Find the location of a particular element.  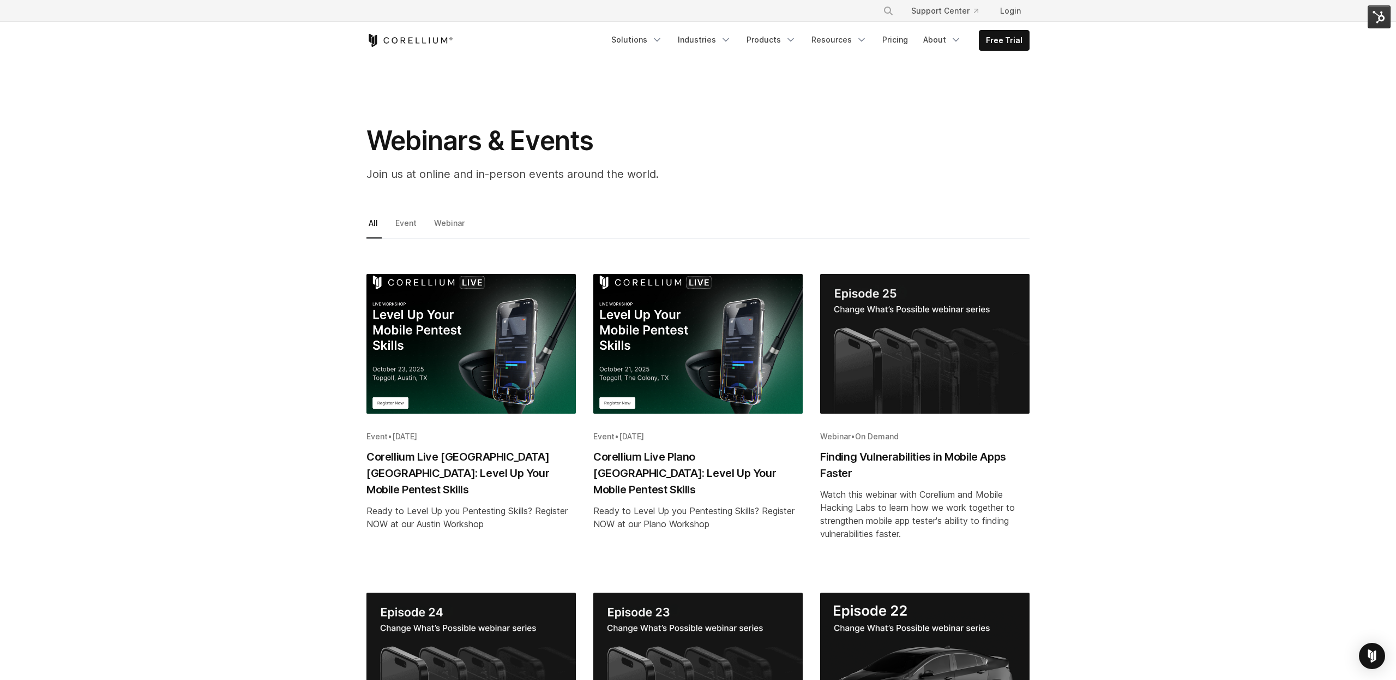

a: Event is located at coordinates (407, 227).